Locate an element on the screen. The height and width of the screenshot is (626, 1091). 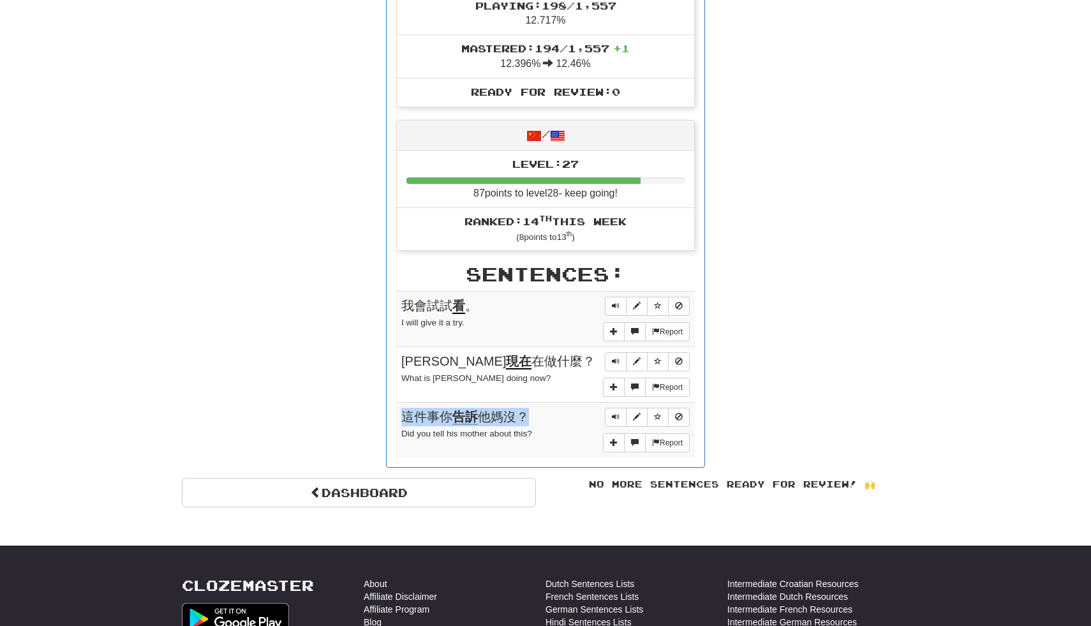
a: German Sentences Lists is located at coordinates (594, 609).